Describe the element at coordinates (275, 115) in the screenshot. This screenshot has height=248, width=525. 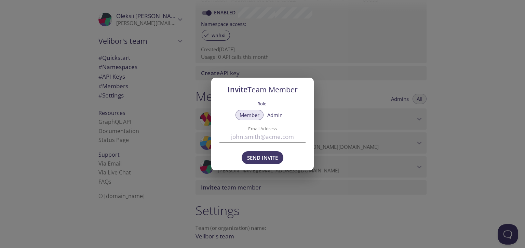
I see `button: Admin` at that location.